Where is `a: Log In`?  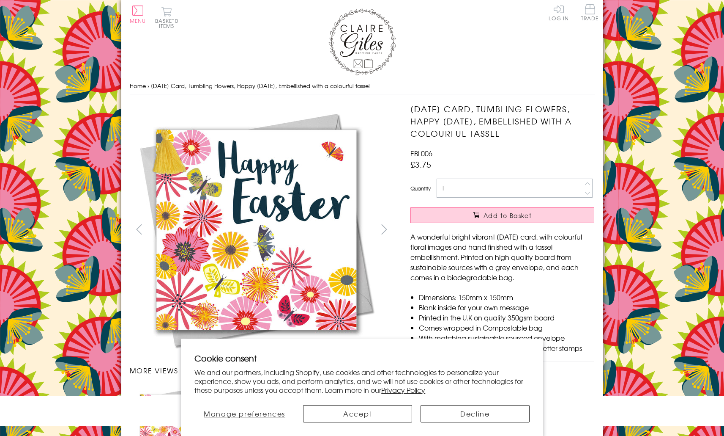
a: Log In is located at coordinates (559, 12).